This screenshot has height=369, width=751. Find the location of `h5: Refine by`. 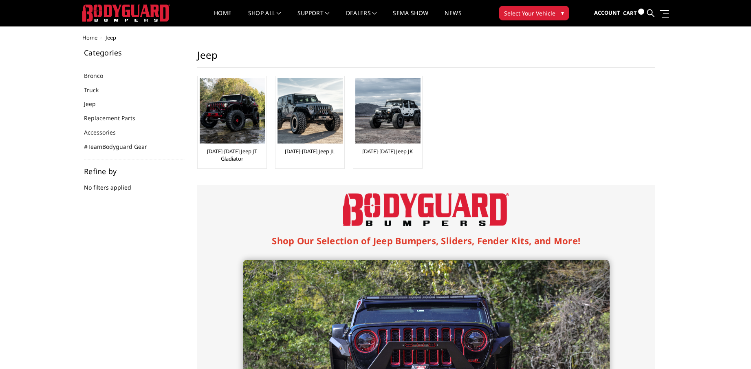

h5: Refine by is located at coordinates (134, 171).